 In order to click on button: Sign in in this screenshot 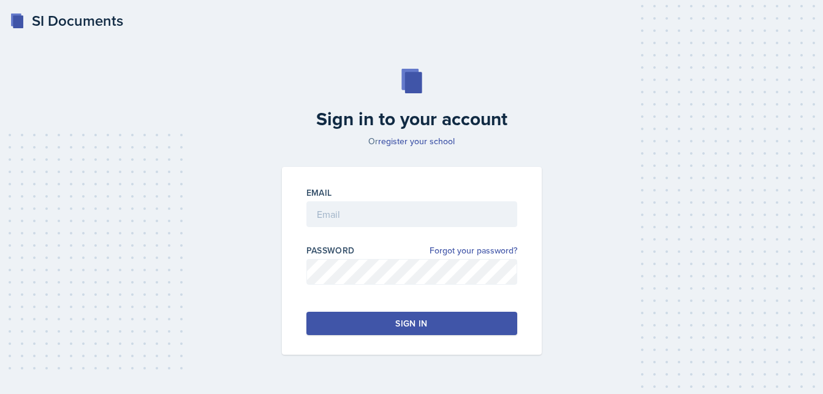, I will do `click(412, 323)`.